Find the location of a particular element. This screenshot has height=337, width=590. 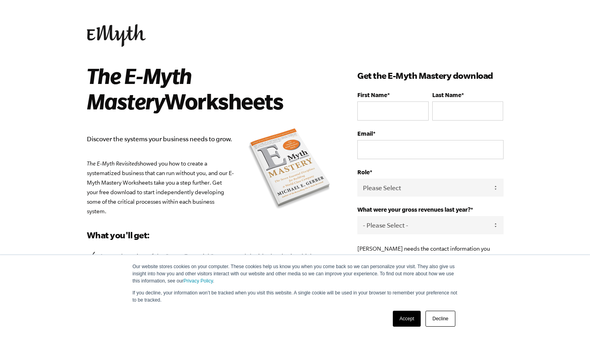

h2: Worksheets is located at coordinates (204, 88).